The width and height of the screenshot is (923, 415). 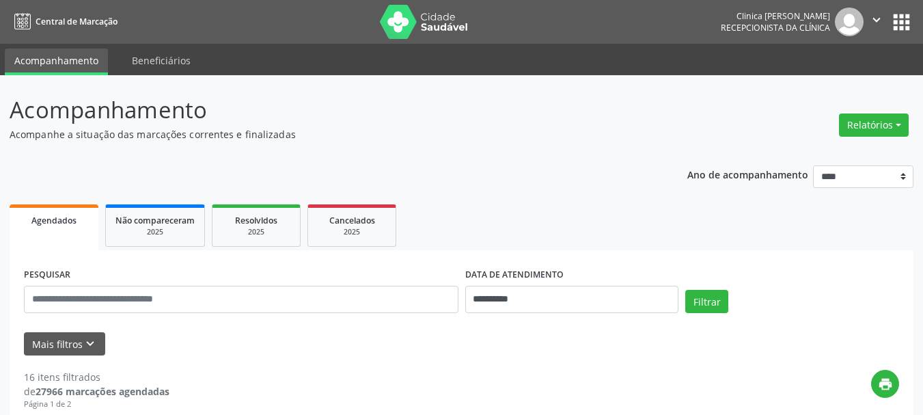 What do you see at coordinates (77, 21) in the screenshot?
I see `span: Central de Marcação` at bounding box center [77, 21].